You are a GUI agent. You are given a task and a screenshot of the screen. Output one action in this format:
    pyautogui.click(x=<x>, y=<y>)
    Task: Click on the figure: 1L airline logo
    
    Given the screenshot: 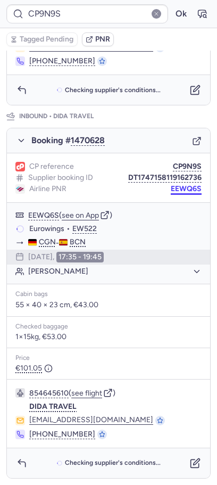 What is the action you would take?
    pyautogui.click(x=20, y=166)
    